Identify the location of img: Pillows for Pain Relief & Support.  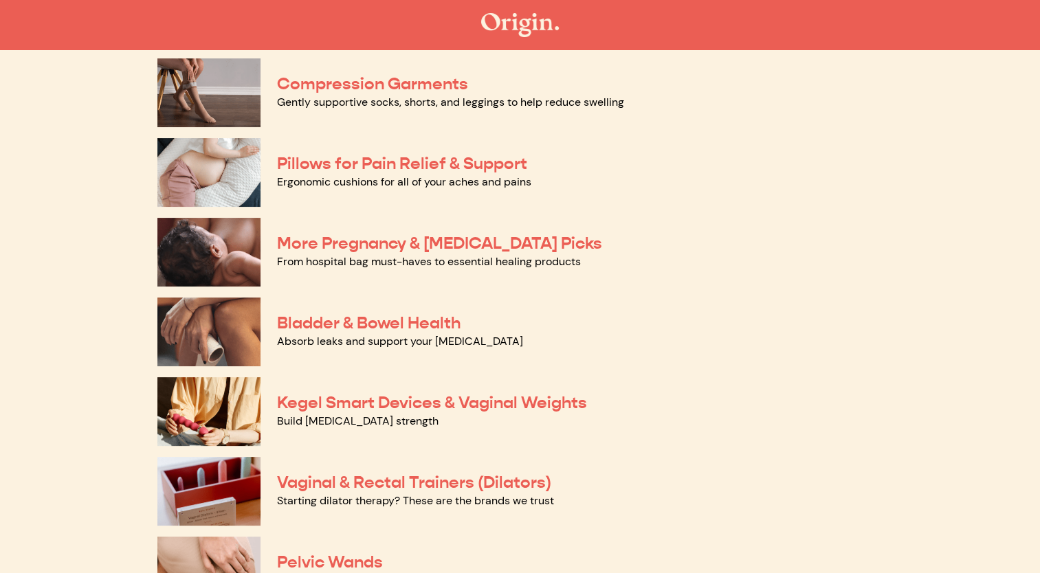
(209, 173).